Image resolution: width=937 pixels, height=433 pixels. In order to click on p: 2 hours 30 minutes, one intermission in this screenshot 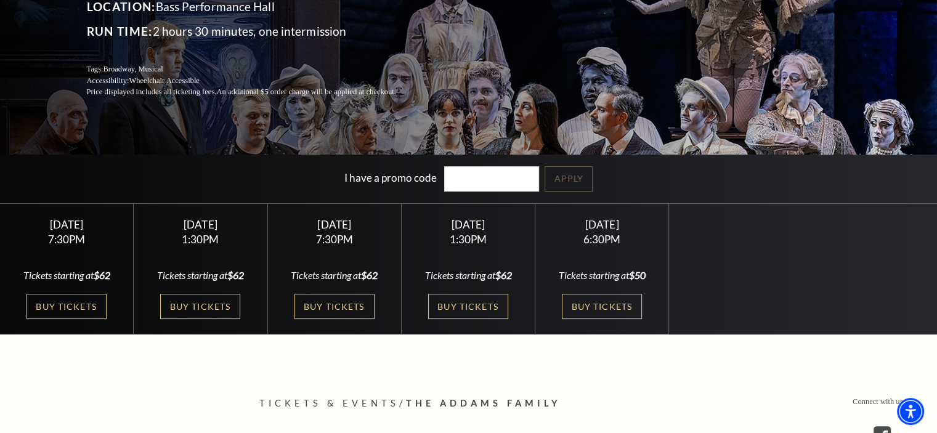, I will do `click(256, 31)`.